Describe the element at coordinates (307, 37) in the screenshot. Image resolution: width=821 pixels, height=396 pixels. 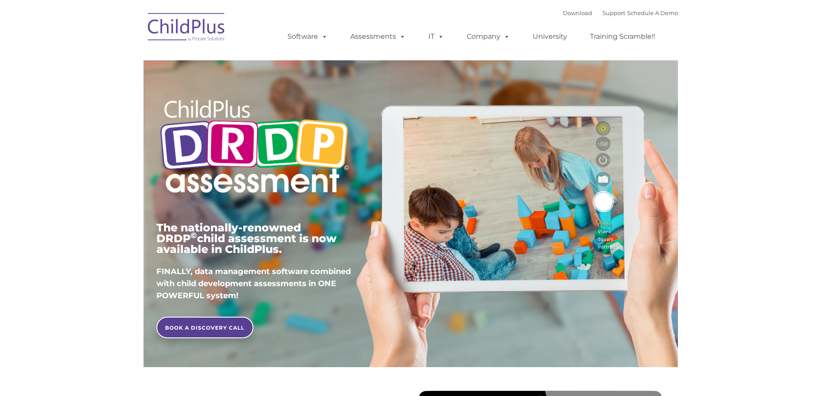
I see `a: Software` at that location.